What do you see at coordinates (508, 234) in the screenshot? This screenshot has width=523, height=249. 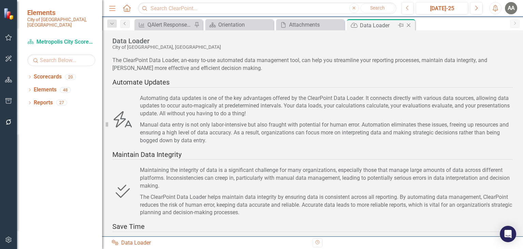 I see `div: Open Intercom Messenger` at bounding box center [508, 234].